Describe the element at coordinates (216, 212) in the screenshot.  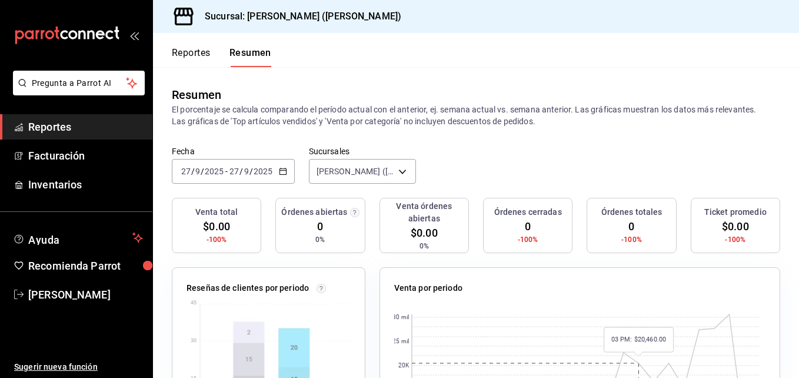
I see `h3: Venta total` at that location.